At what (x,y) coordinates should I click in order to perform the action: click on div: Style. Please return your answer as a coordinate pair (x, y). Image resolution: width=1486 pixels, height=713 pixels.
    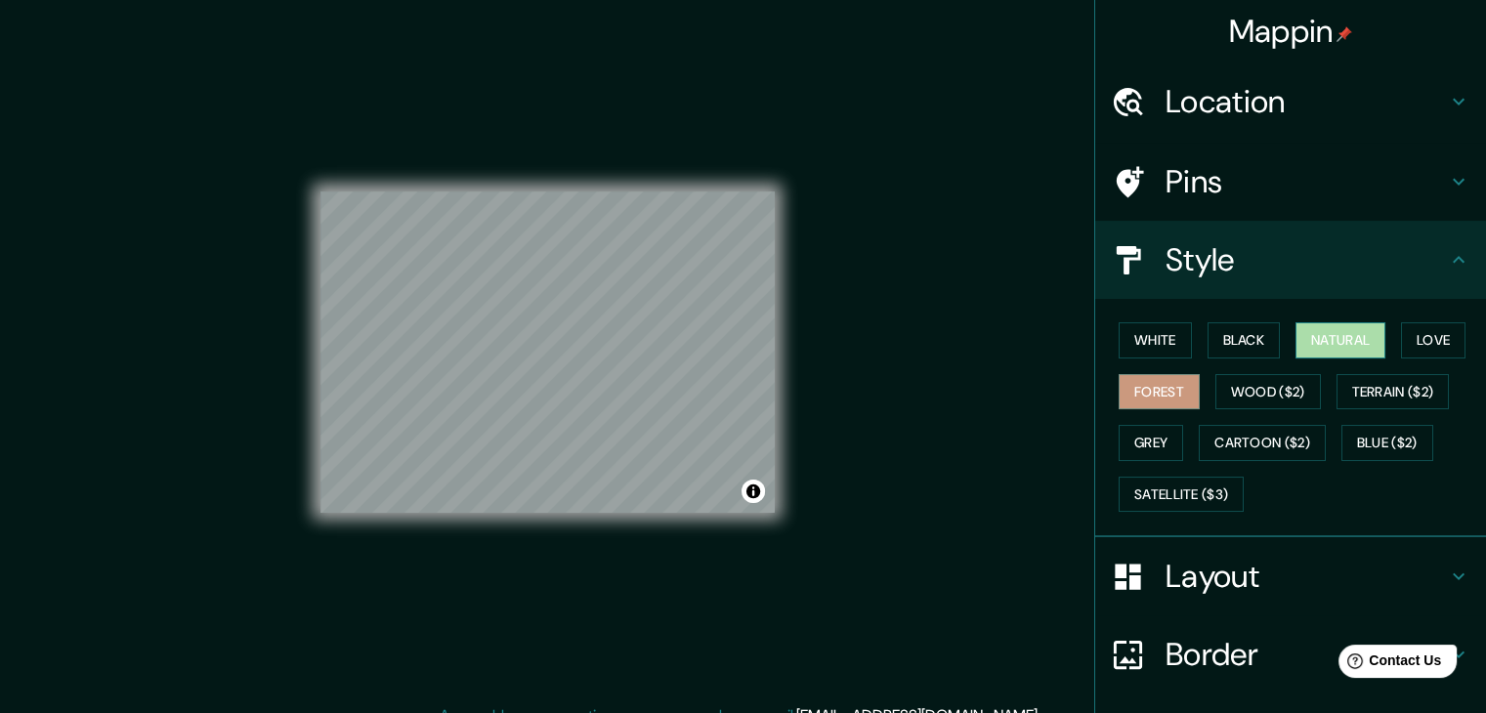
    Looking at the image, I should click on (1291, 260).